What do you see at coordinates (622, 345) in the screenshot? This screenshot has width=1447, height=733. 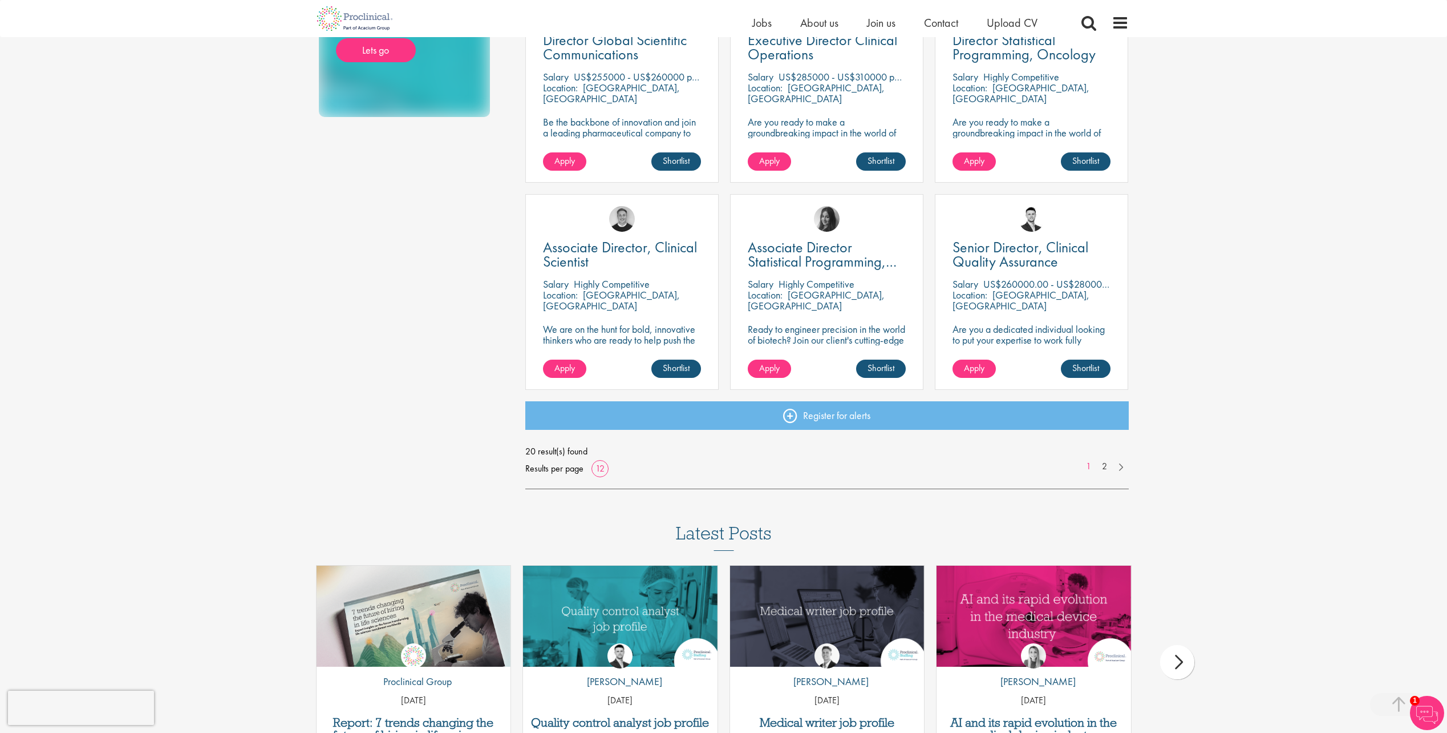 I see `p: We are on the hunt for bold, innovative thinkers who are ready to help push the boundaries of sci...` at bounding box center [622, 345].